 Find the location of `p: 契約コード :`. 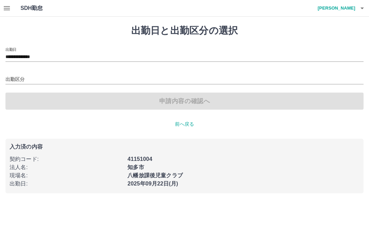

p: 契約コード : is located at coordinates (66, 159).